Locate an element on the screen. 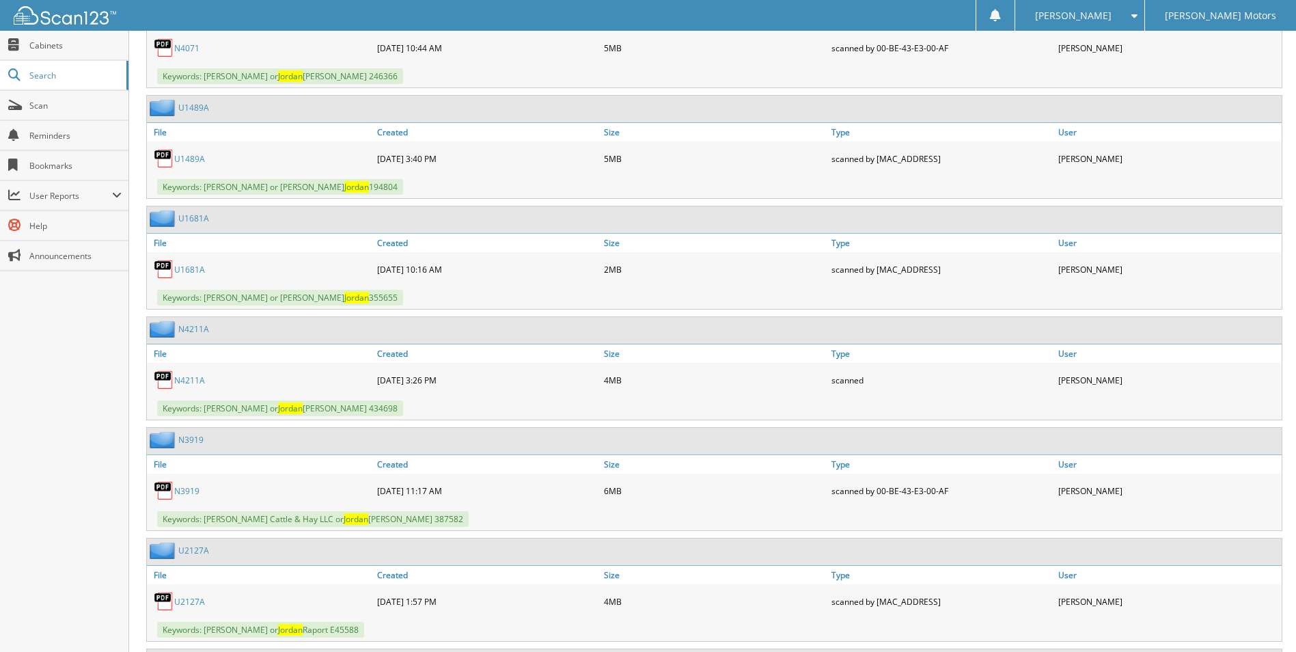 Image resolution: width=1296 pixels, height=652 pixels. div: 6MB is located at coordinates (714, 490).